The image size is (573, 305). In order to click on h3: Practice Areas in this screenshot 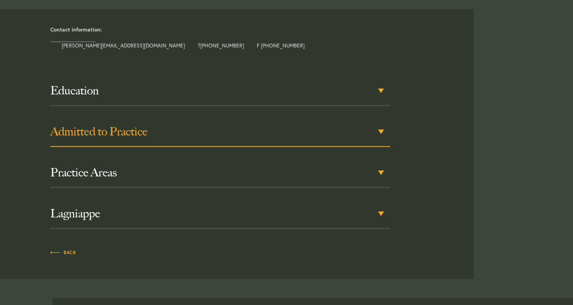, I will do `click(220, 172)`.